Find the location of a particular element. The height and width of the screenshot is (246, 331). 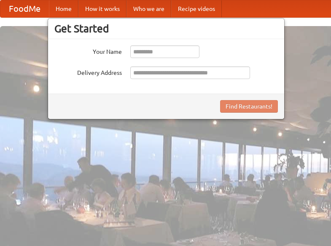

a: Who we are is located at coordinates (149, 9).